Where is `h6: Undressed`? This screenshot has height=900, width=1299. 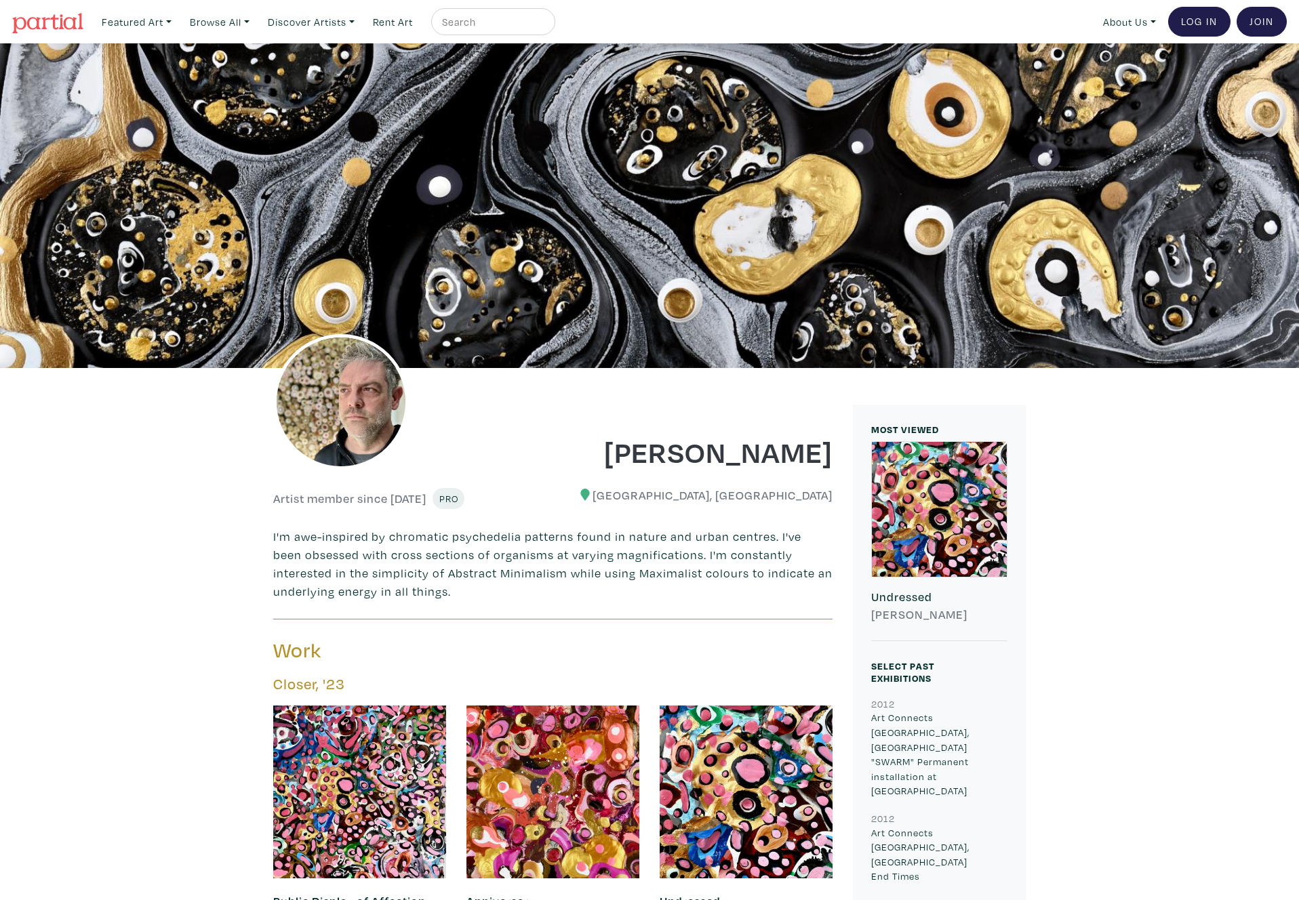 h6: Undressed is located at coordinates (939, 597).